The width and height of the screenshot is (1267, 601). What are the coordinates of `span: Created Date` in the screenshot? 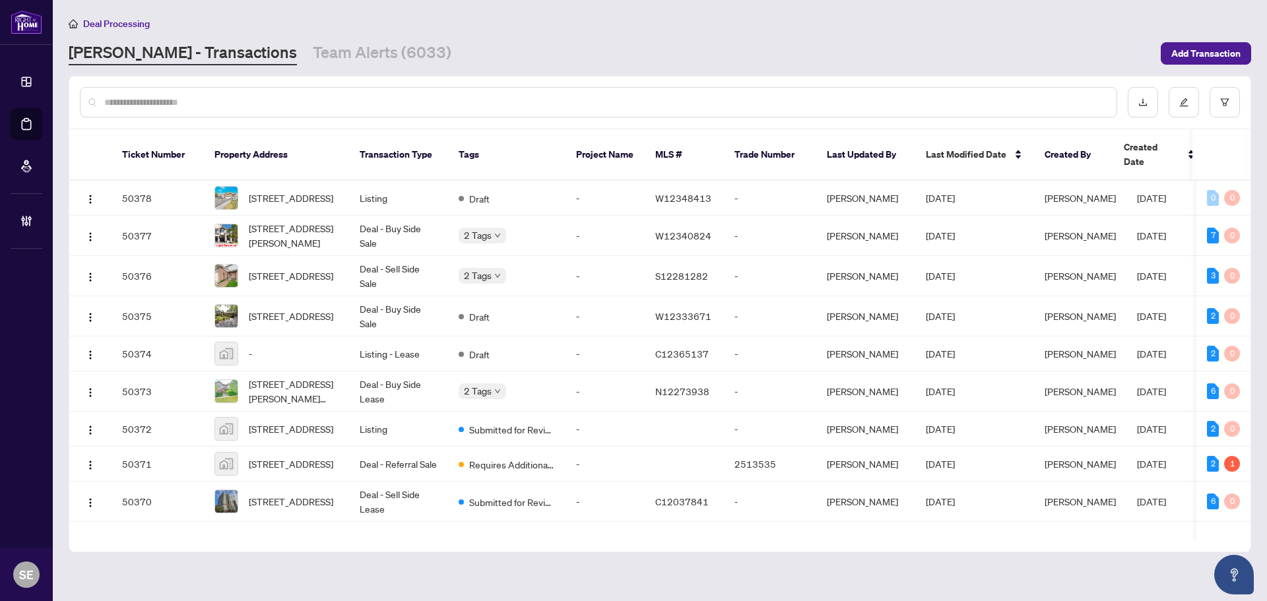 It's located at (1152, 154).